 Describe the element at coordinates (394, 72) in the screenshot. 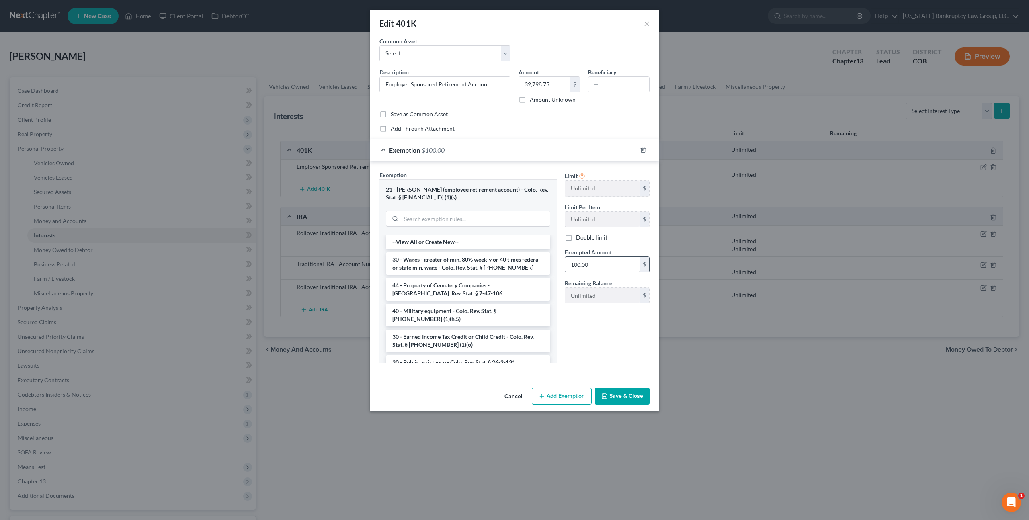

I see `span: Description` at that location.